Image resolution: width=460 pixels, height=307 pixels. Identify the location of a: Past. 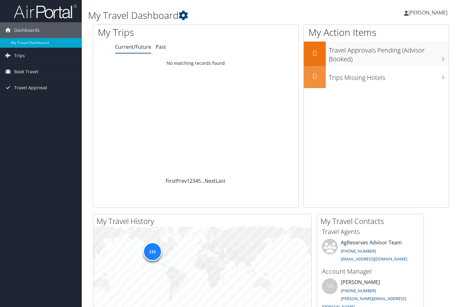
(161, 47).